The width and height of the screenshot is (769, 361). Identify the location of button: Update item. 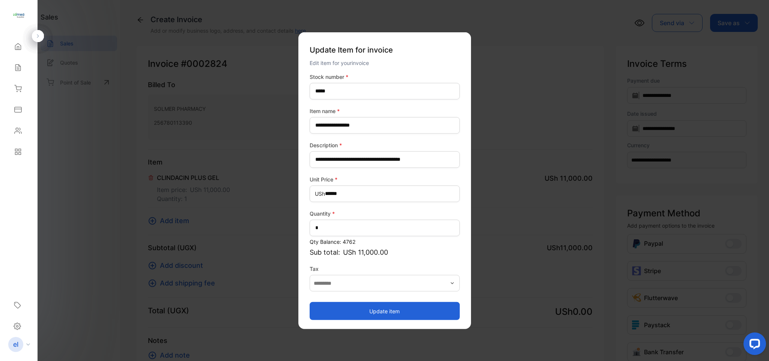
(385, 311).